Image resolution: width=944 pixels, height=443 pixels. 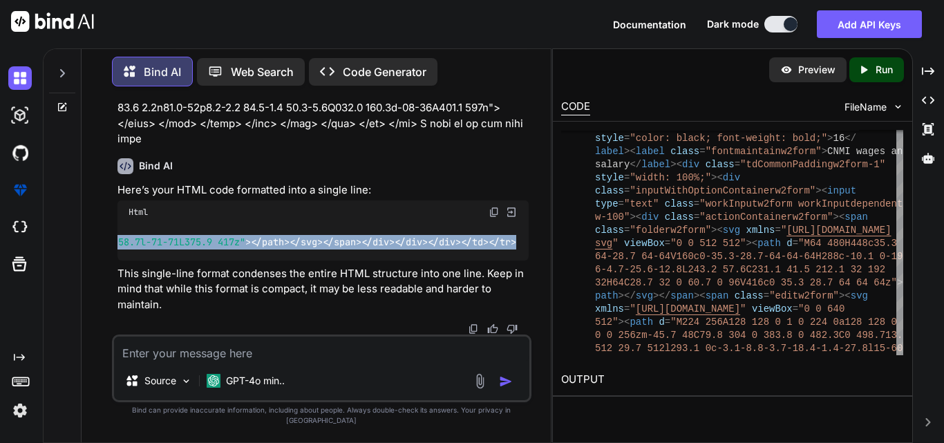 I want to click on span: FileName, so click(x=865, y=107).